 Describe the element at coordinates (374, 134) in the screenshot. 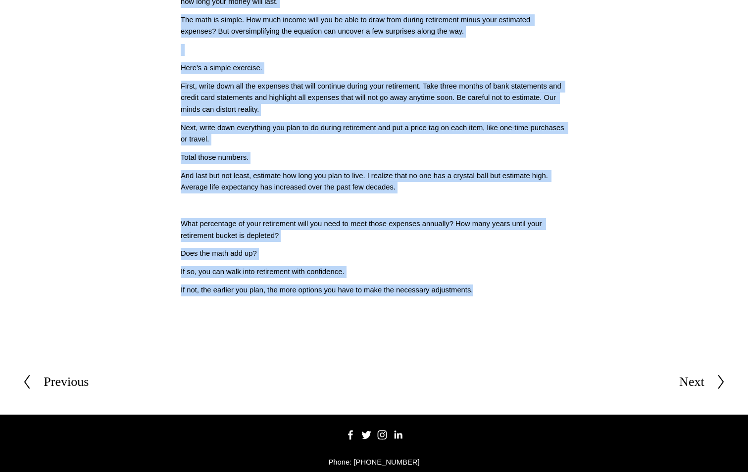

I see `p: Next, write down everything you plan to do during retirement and put a price tag on each item, li...` at that location.